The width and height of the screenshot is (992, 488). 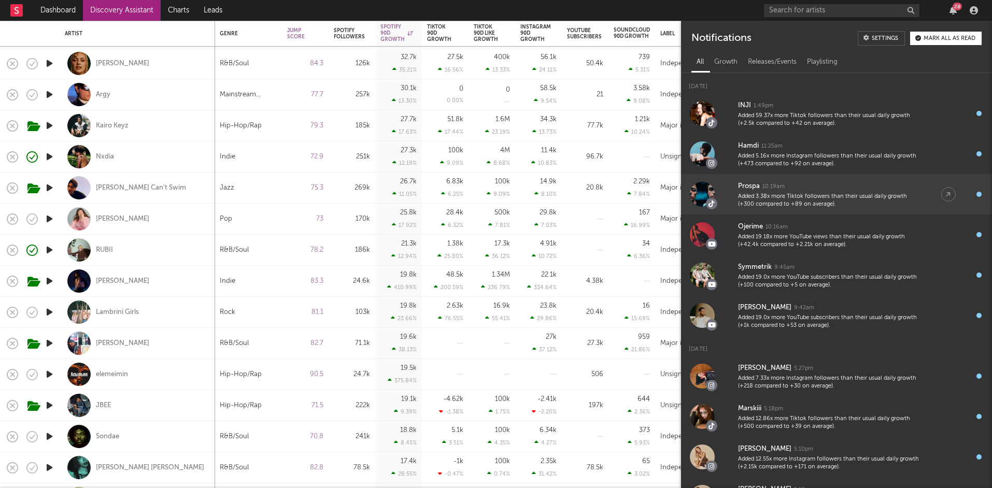 I want to click on div: 35.21 %, so click(x=404, y=69).